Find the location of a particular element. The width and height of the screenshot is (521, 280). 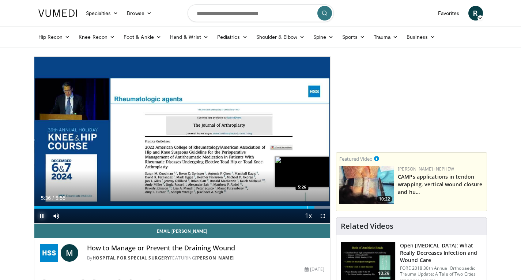

a: R is located at coordinates (476, 13).